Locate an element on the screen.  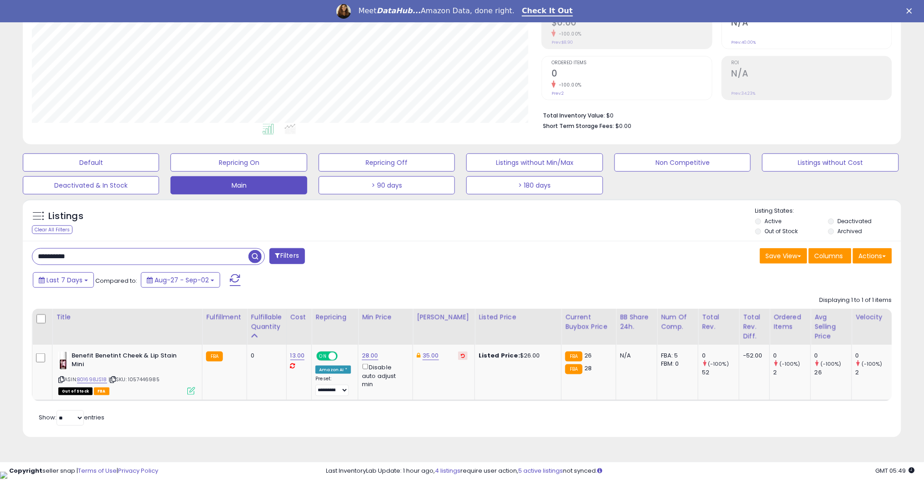
span: All listings that are currently out of stock and unavailable for purchase on Amazon is located at coordinates (75, 392).